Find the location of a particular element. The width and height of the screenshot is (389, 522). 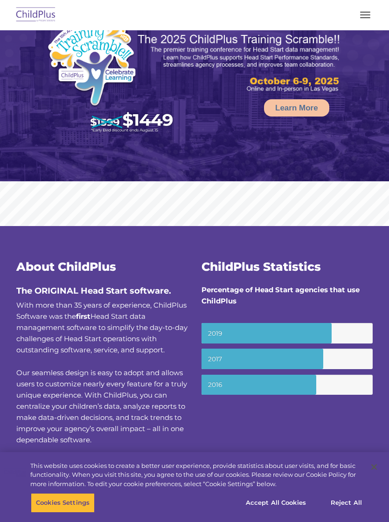

span: ChildPlus Statistics is located at coordinates (261, 267).